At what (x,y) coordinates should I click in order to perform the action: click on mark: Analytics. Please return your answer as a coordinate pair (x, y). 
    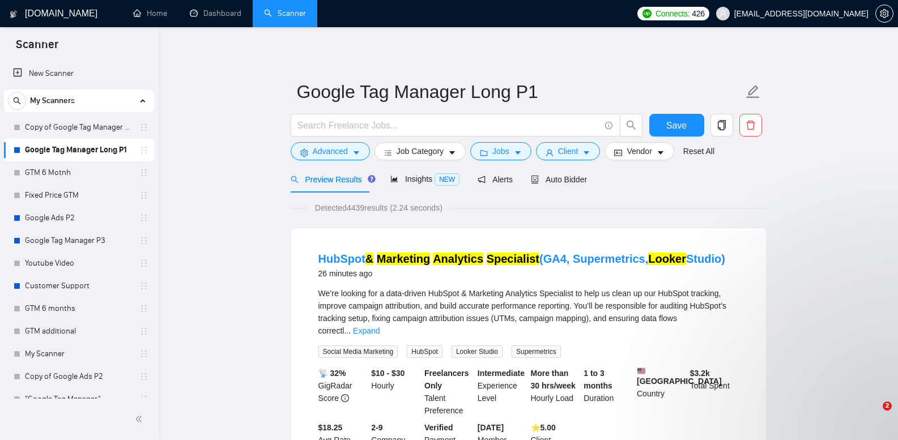
    Looking at the image, I should click on (458, 259).